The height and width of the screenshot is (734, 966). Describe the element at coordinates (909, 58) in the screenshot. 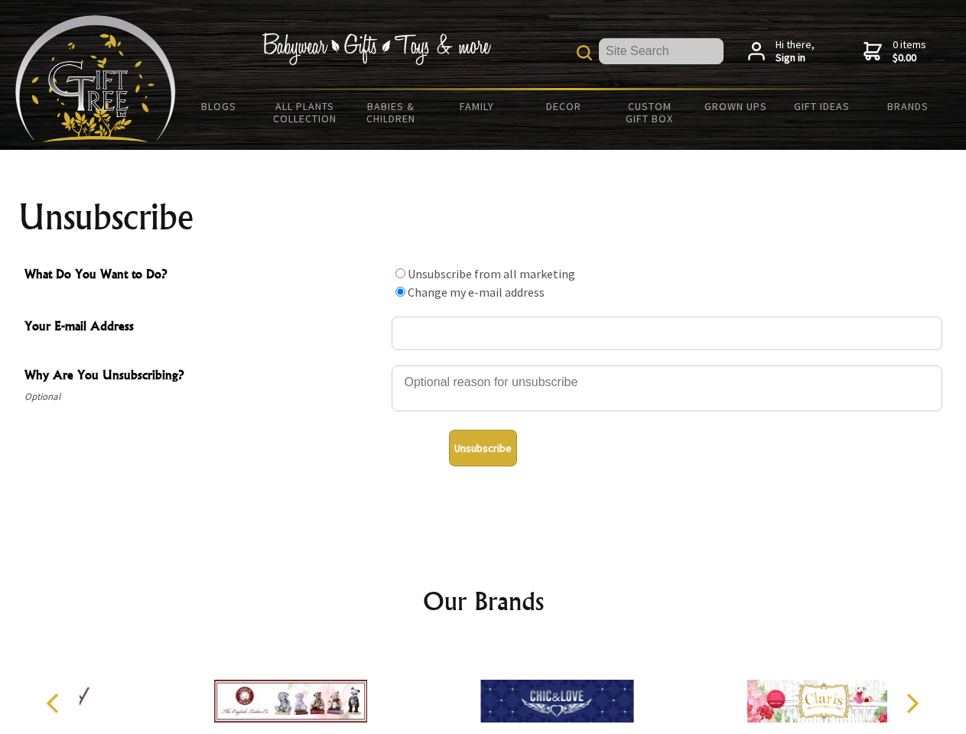

I see `strong: $0.00` at that location.